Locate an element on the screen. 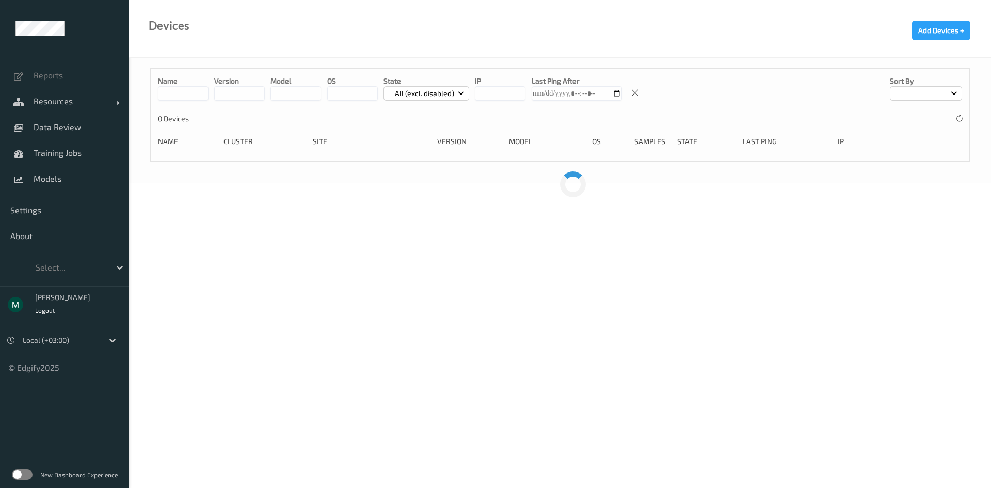  p: model is located at coordinates (296, 81).